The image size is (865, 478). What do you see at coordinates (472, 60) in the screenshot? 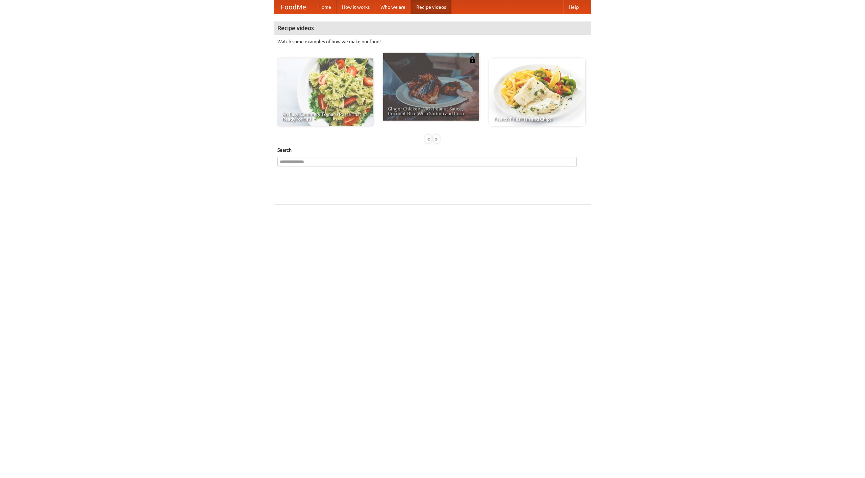
I see `img: 483408.png` at bounding box center [472, 60].